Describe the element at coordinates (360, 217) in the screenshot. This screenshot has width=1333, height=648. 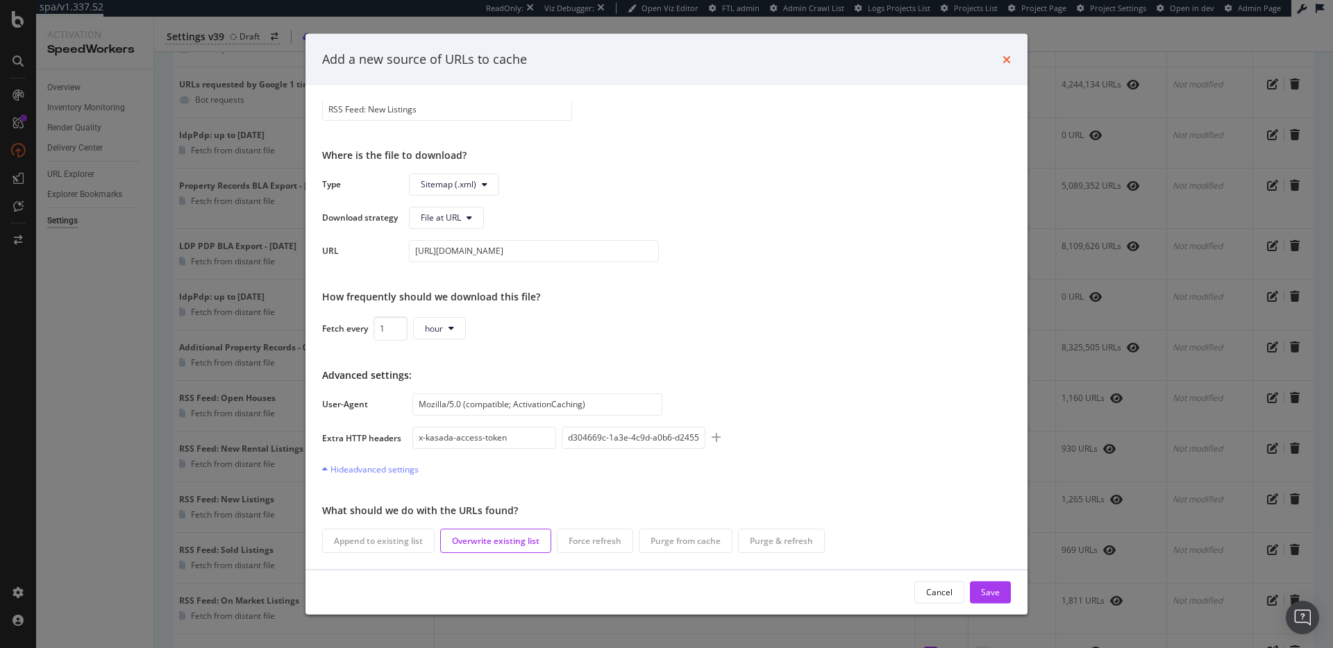
I see `div: Download strategy` at that location.